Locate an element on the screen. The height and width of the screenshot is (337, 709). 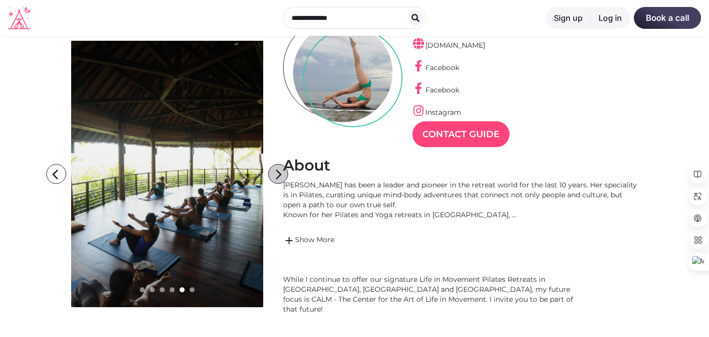
h2: About is located at coordinates (460, 166).